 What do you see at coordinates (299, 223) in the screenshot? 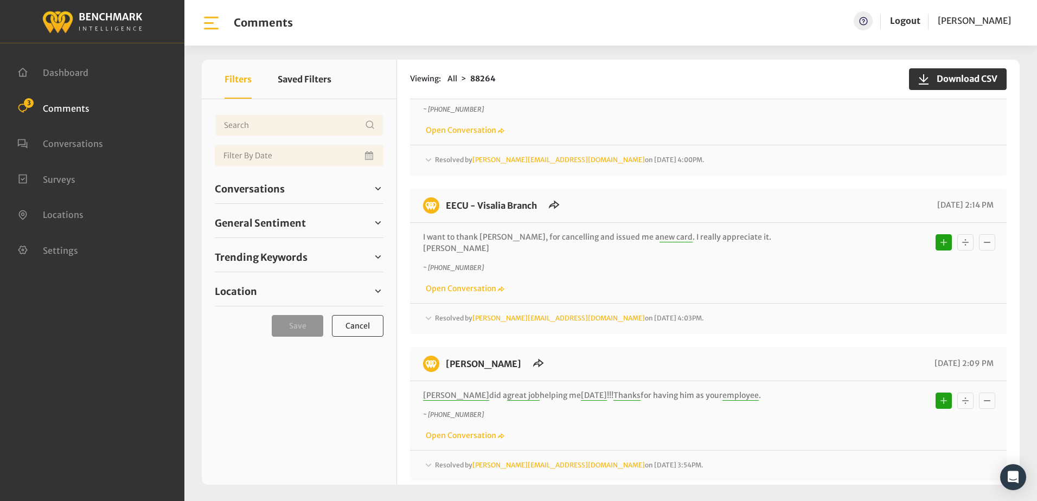
I see `a: General Sentiment` at bounding box center [299, 223].